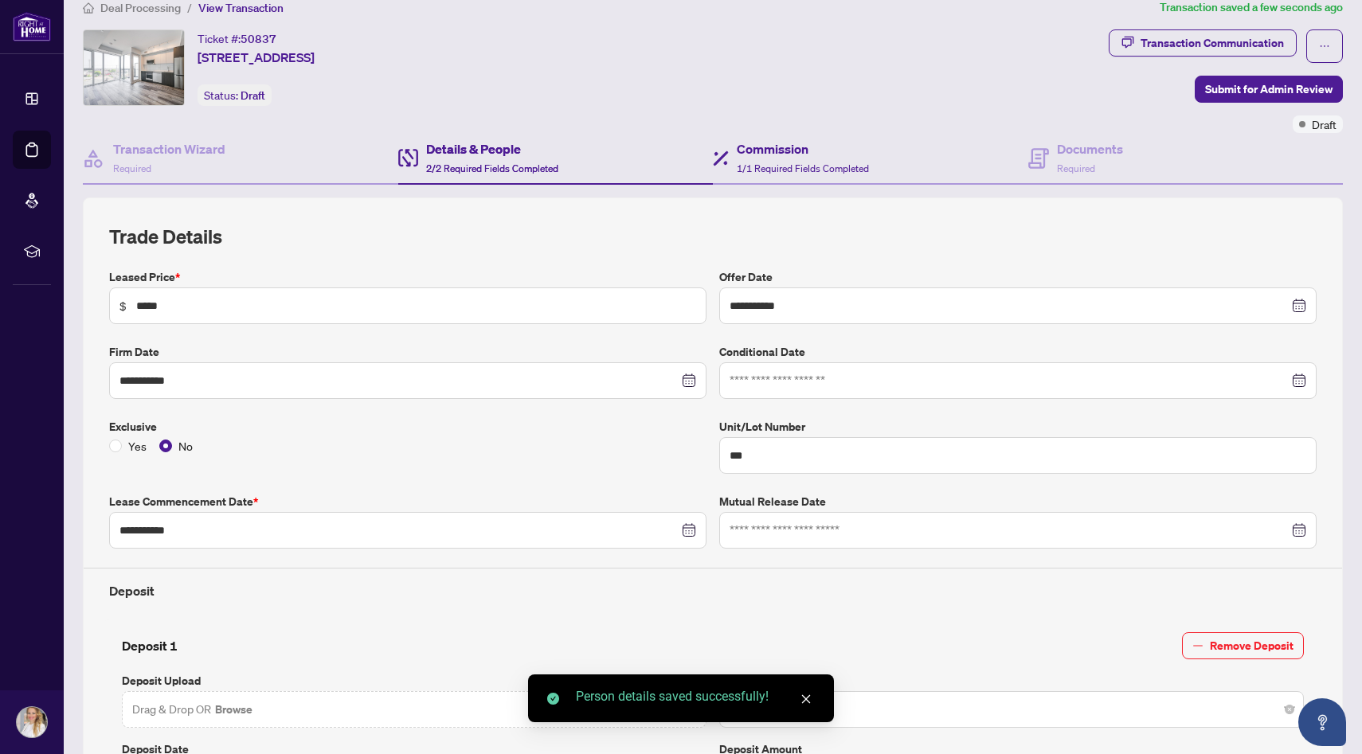 The height and width of the screenshot is (754, 1362). Describe the element at coordinates (137, 446) in the screenshot. I see `span: Yes` at that location.